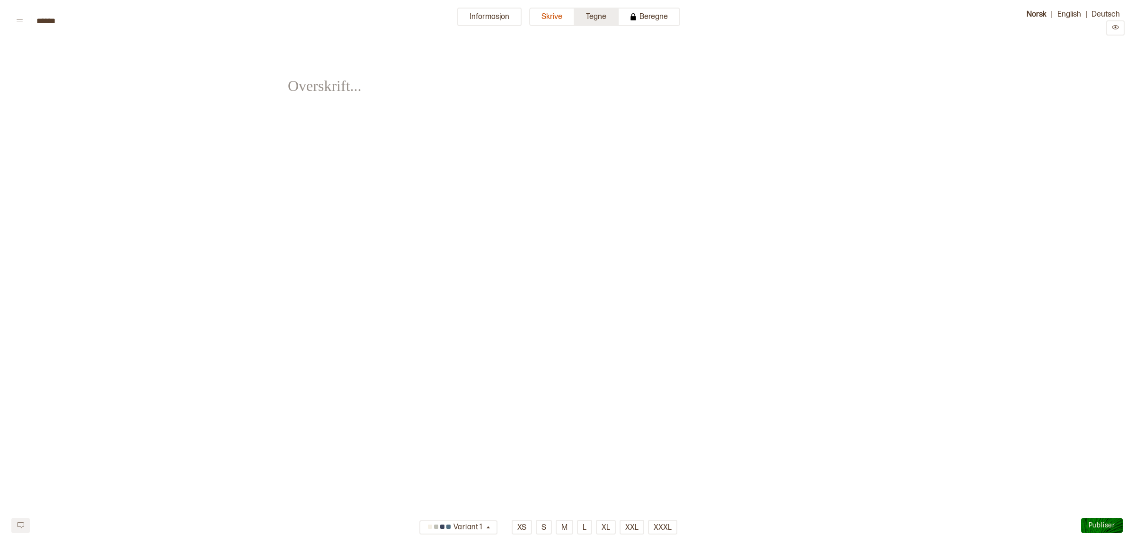 The image size is (1136, 544). What do you see at coordinates (1116, 28) in the screenshot?
I see `a: Preview` at bounding box center [1116, 28].